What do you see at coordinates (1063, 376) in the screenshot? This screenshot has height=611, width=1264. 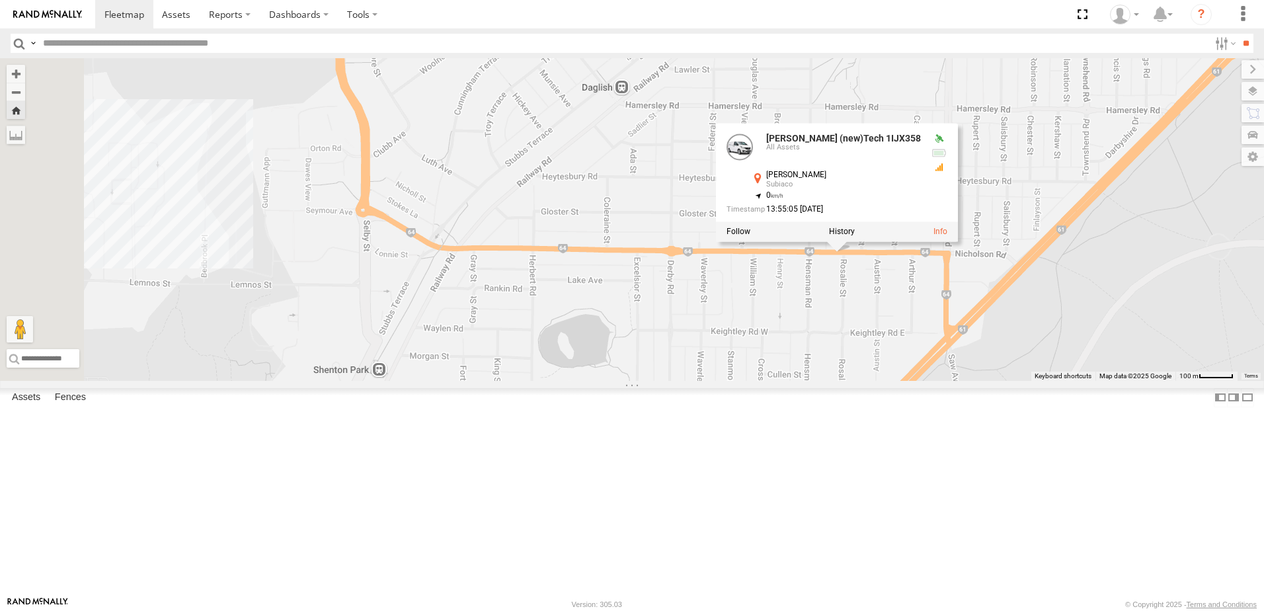 I see `button: Keyboard shortcuts` at bounding box center [1063, 376].